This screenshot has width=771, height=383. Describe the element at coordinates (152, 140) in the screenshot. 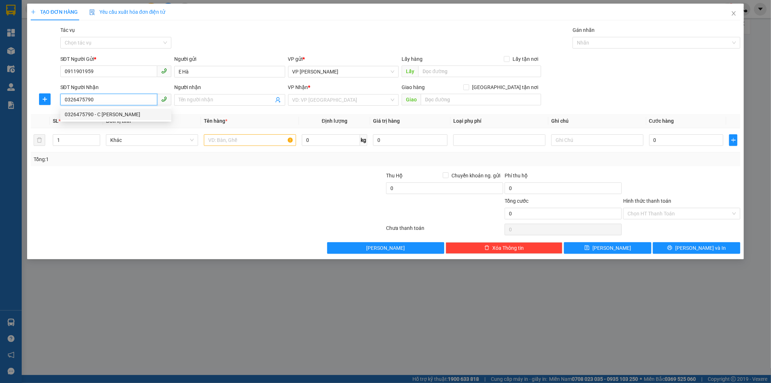

I see `span: Khác` at that location.